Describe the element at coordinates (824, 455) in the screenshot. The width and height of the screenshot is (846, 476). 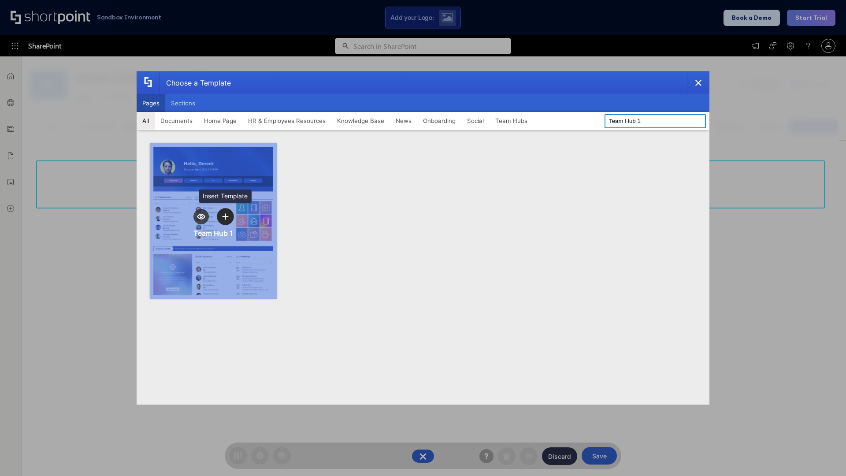
I see `div: Chat Widget` at that location.